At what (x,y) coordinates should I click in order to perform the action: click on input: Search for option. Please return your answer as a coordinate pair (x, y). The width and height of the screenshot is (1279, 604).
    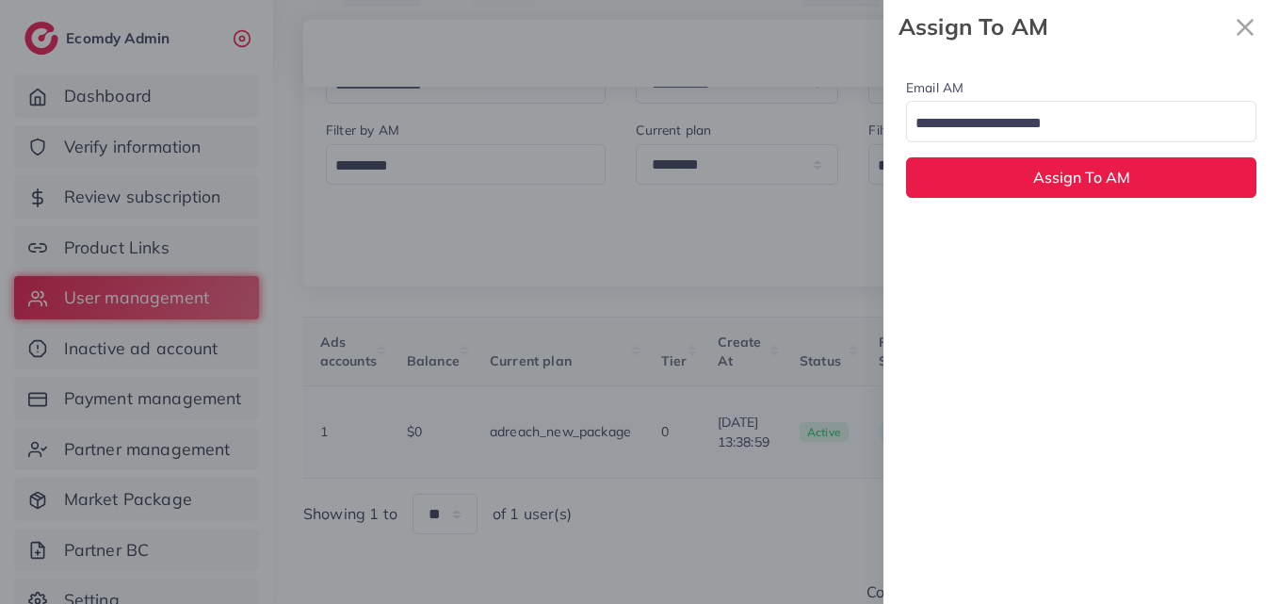
    Looking at the image, I should click on (1070, 123).